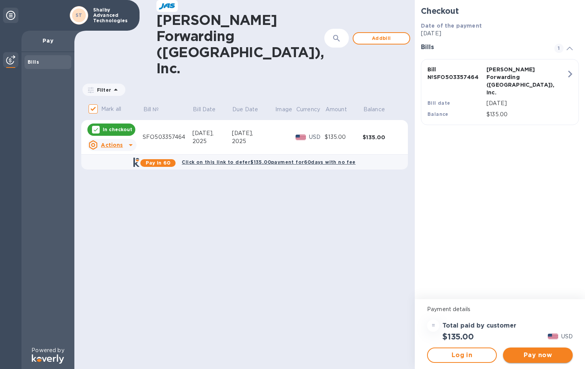 This screenshot has width=585, height=369. What do you see at coordinates (168, 137) in the screenshot?
I see `div: SFO503357464` at bounding box center [168, 137].